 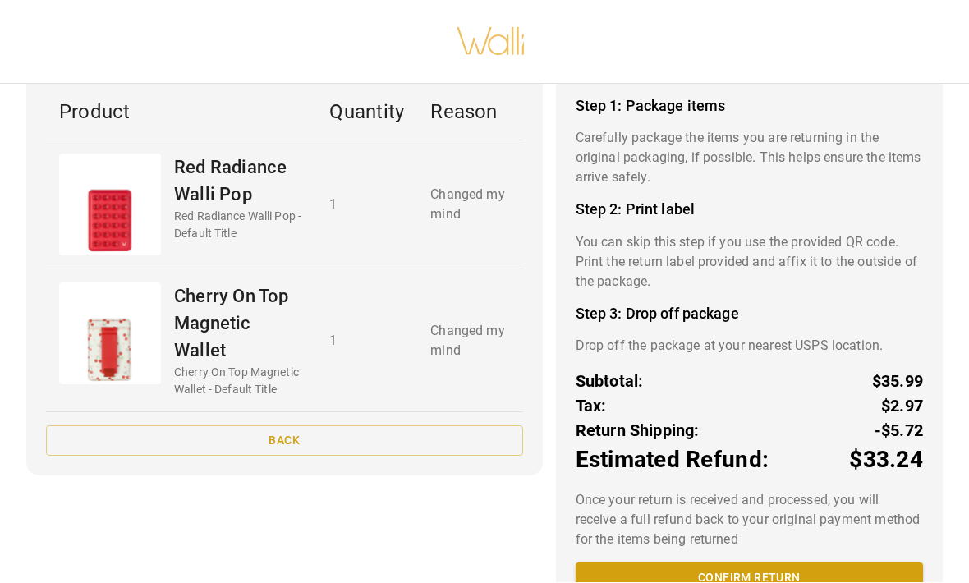 I want to click on p: Return Shipping:, so click(x=637, y=431).